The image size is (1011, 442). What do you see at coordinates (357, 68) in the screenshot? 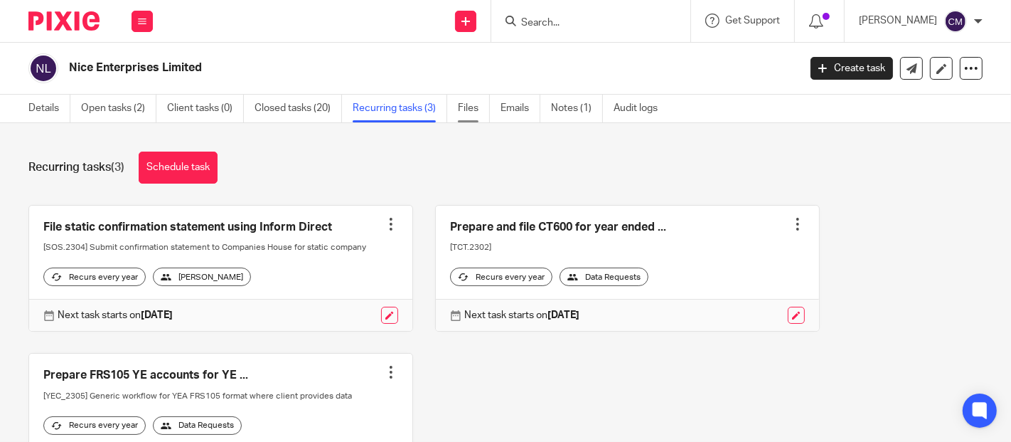
I see `h2: Nice Enterprises Limited` at bounding box center [357, 68].